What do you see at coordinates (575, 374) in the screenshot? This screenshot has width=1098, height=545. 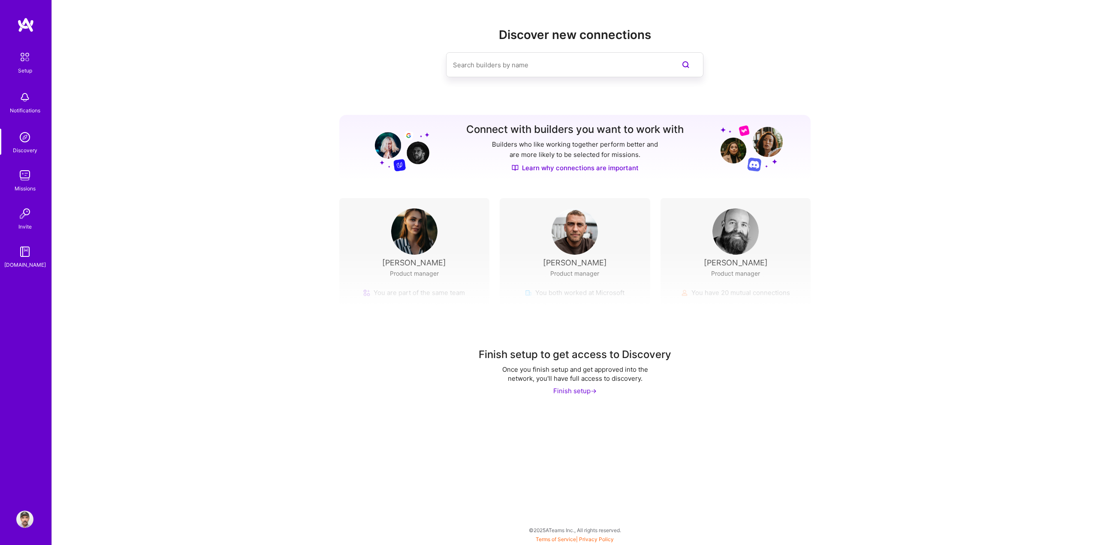 I see `div: Once you finish setup and get approved into the network, you'll have full access to discovery.` at bounding box center [575, 374].